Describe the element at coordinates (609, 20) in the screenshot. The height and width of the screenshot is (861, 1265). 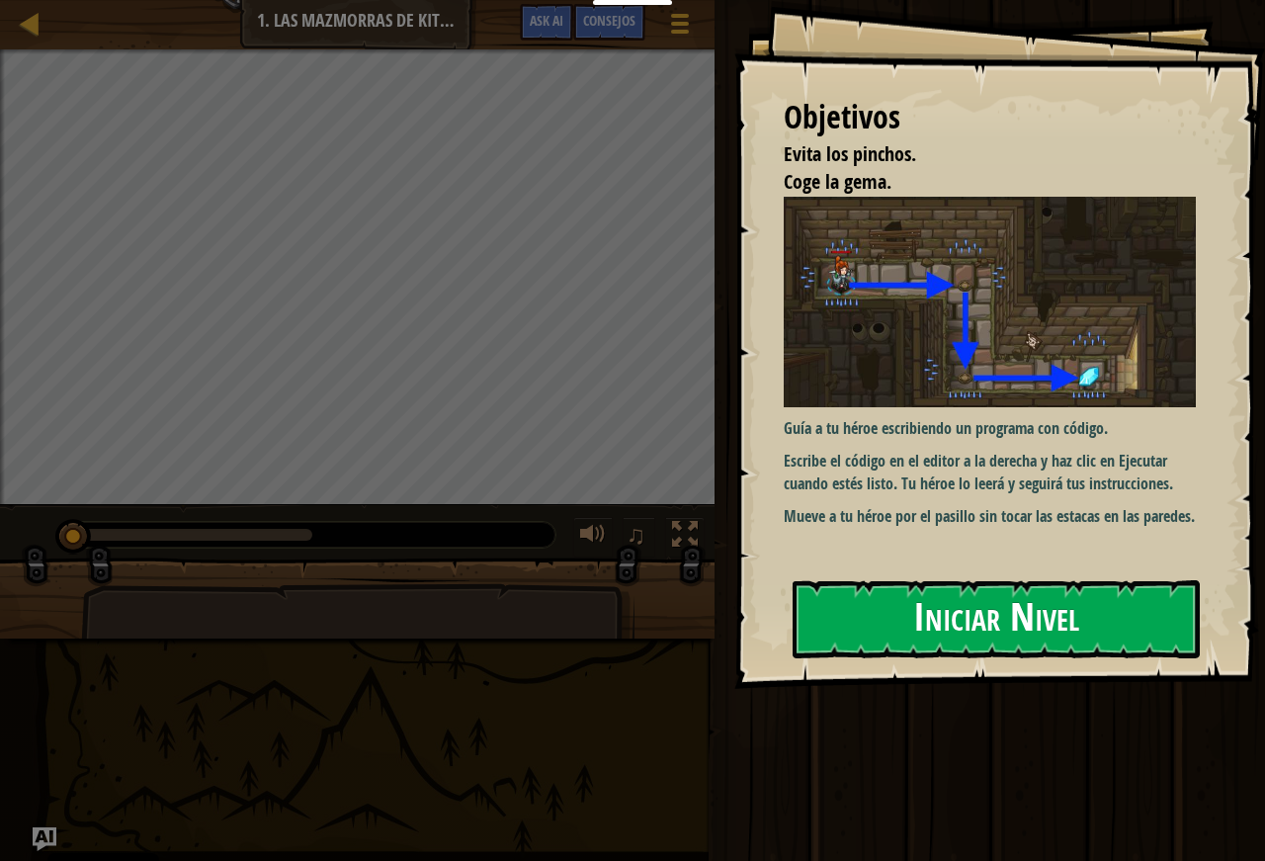
I see `span: Consejos` at that location.